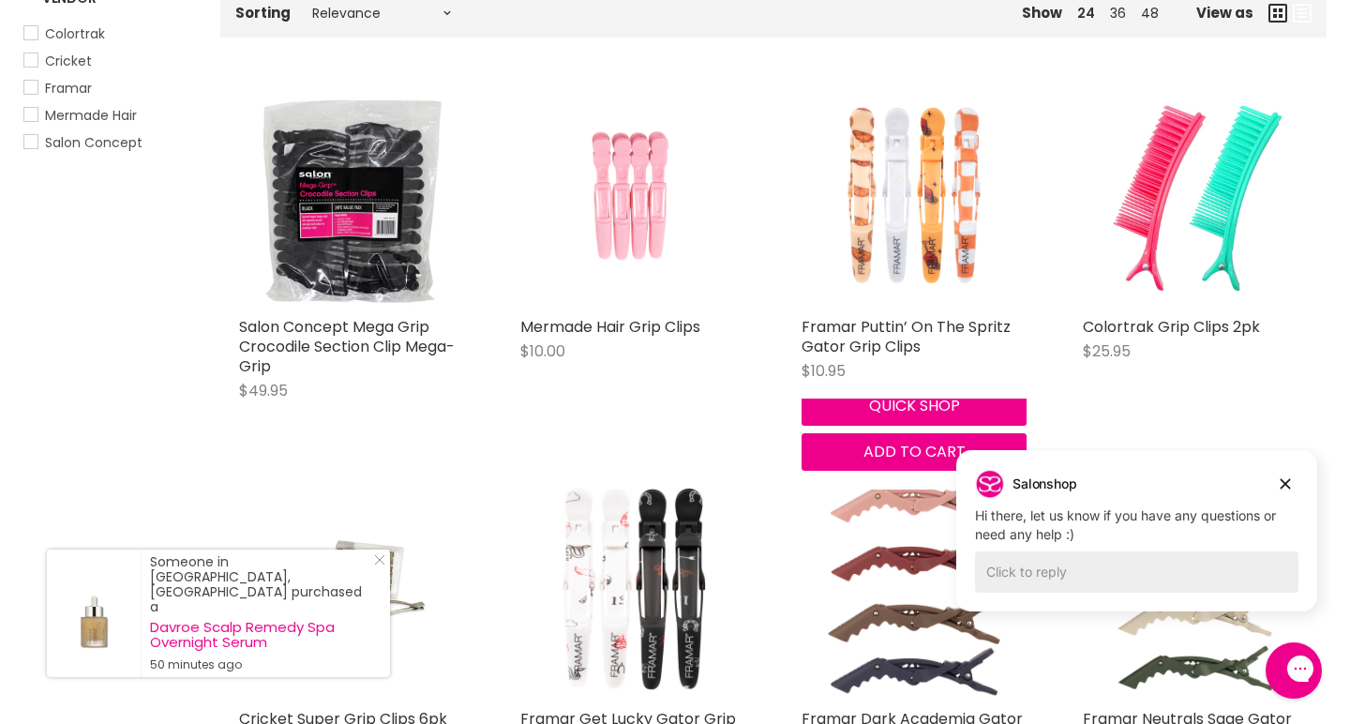 Image resolution: width=1350 pixels, height=724 pixels. Describe the element at coordinates (68, 61) in the screenshot. I see `span: Cricket` at that location.